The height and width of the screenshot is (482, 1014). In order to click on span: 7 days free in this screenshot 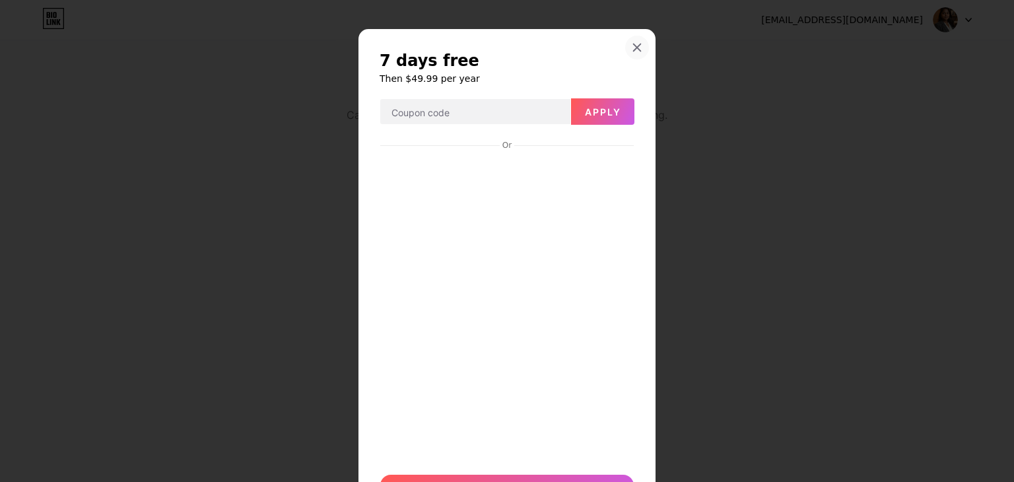, I will do `click(429, 61)`.